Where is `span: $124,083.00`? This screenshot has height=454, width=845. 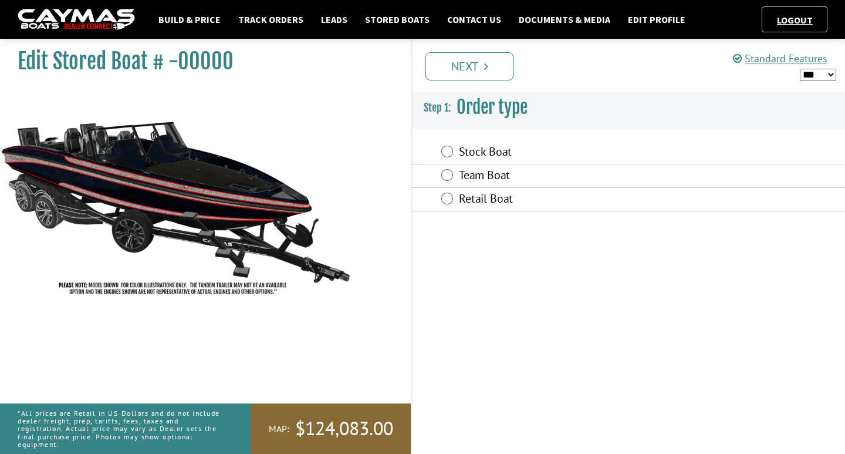
span: $124,083.00 is located at coordinates (344, 429).